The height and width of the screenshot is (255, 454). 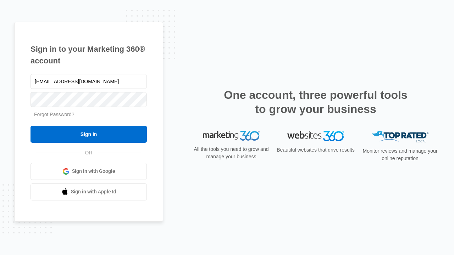 I want to click on img: Marketing 360, so click(x=231, y=136).